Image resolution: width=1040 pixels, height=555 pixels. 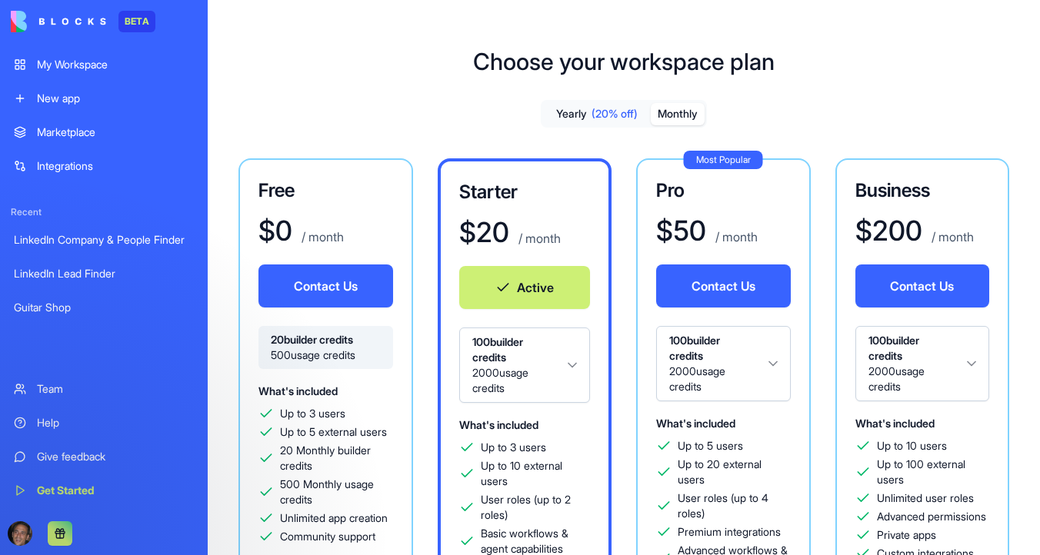 What do you see at coordinates (115, 132) in the screenshot?
I see `div: Marketplace` at bounding box center [115, 132].